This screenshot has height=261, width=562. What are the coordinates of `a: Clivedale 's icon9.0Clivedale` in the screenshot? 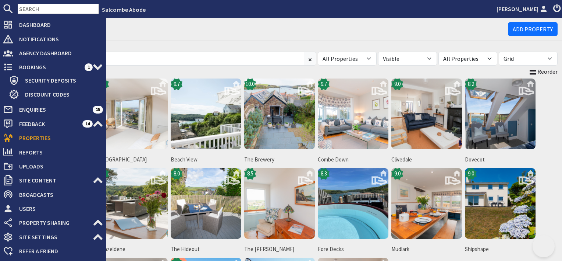 It's located at (427, 121).